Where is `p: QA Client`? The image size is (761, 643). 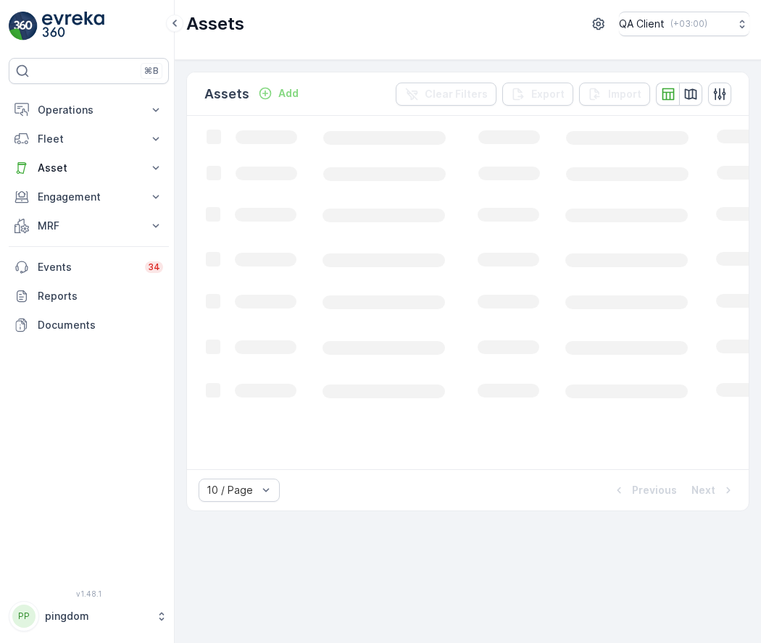
p: QA Client is located at coordinates (641, 24).